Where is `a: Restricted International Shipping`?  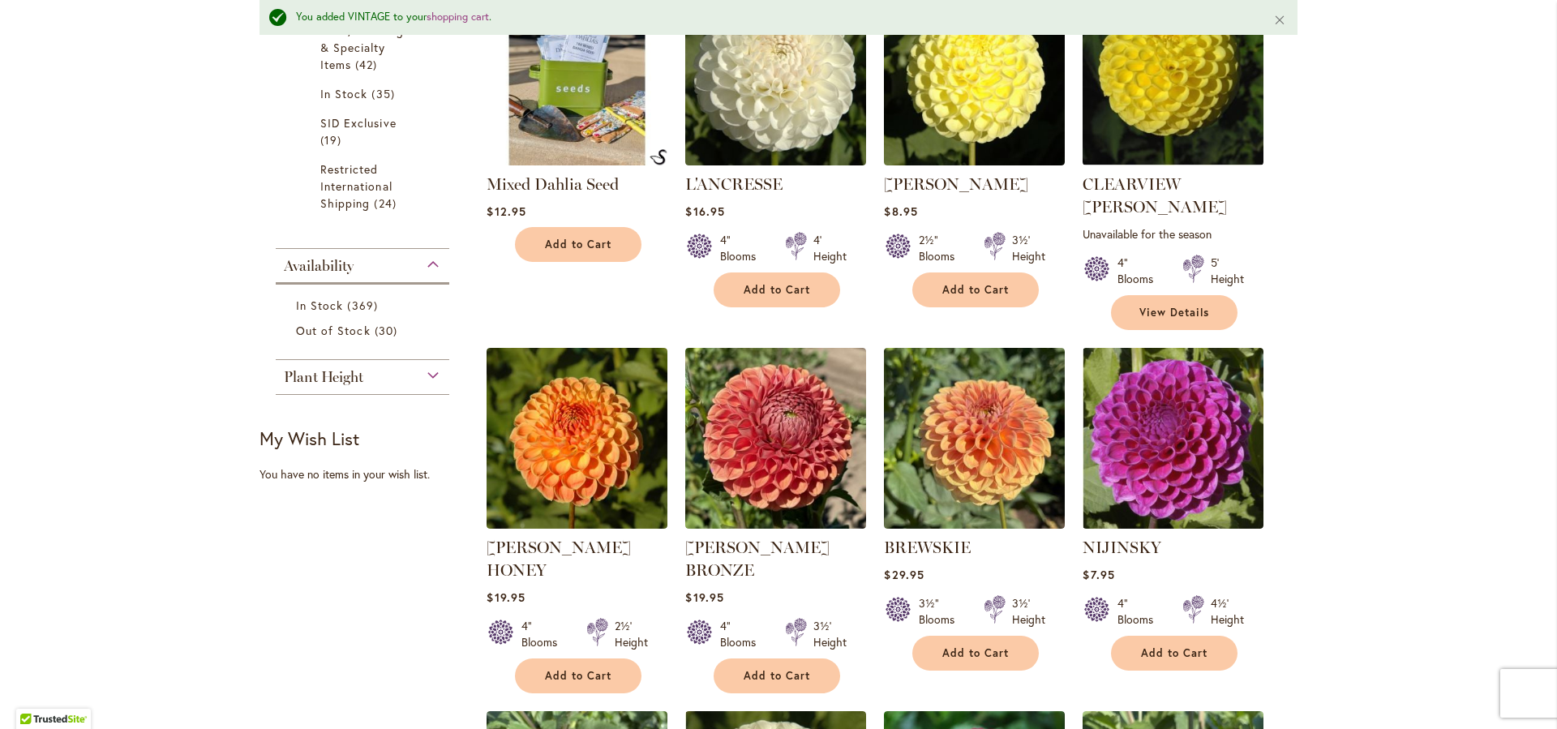 a: Restricted International Shipping is located at coordinates (364, 186).